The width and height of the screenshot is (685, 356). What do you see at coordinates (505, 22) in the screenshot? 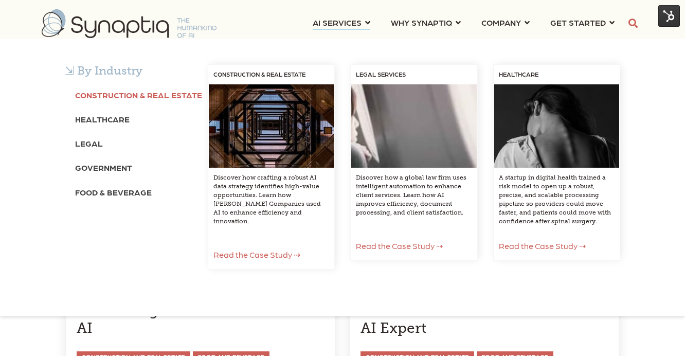
I see `a: COMPANY` at bounding box center [505, 22].